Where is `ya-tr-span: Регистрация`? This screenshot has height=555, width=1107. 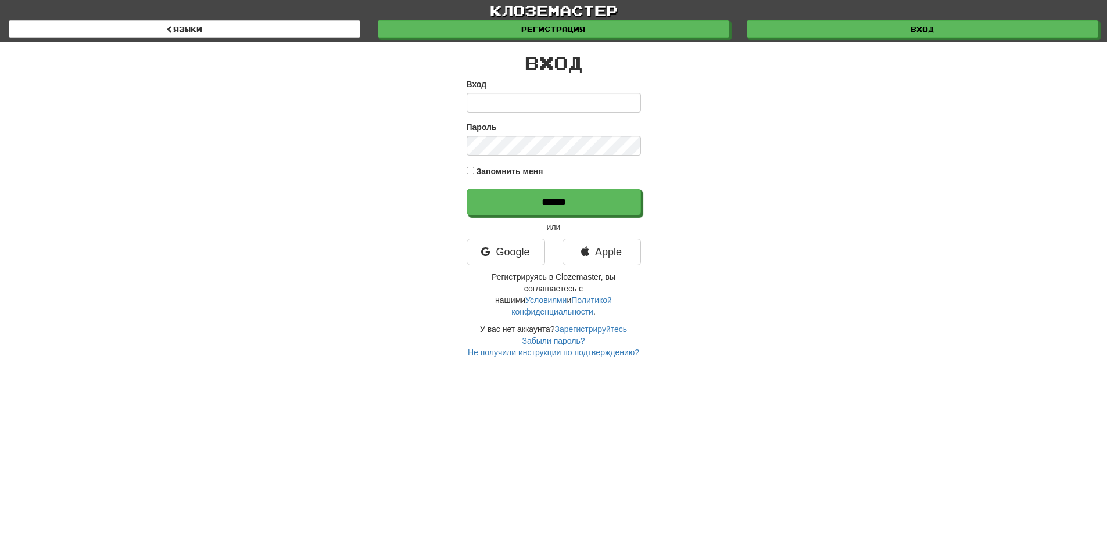
ya-tr-span: Регистрация is located at coordinates (553, 29).